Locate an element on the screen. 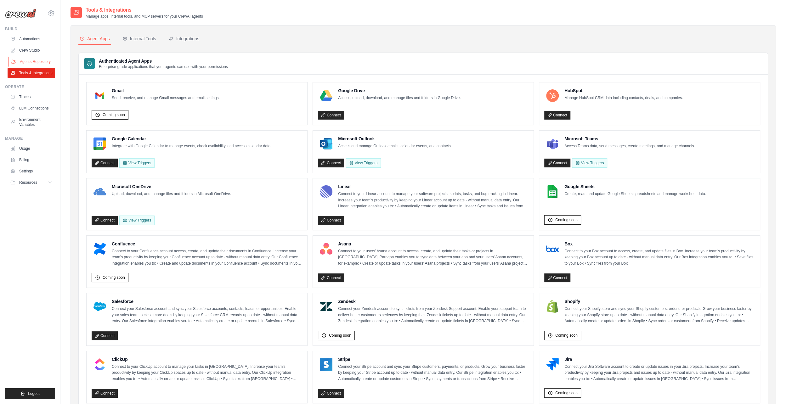  a: Tools & Integrations is located at coordinates (31, 73).